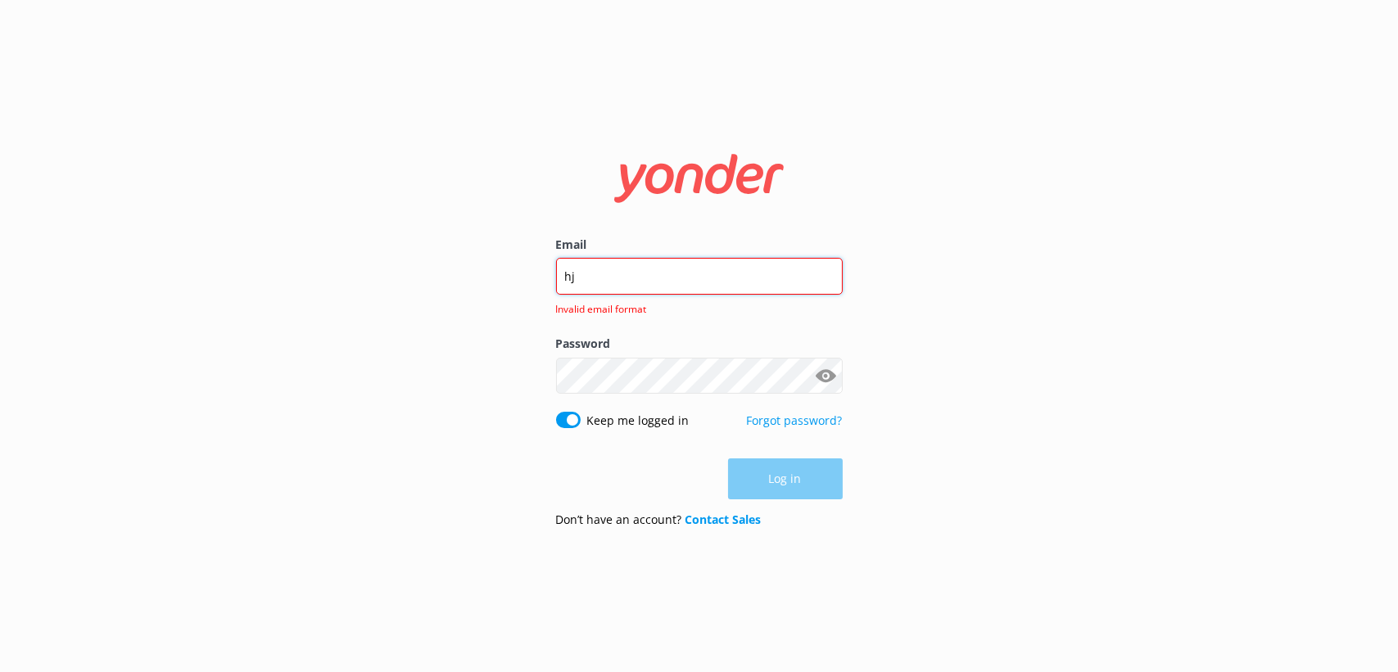 This screenshot has width=1398, height=672. I want to click on p: Don’t have an account?, so click(658, 520).